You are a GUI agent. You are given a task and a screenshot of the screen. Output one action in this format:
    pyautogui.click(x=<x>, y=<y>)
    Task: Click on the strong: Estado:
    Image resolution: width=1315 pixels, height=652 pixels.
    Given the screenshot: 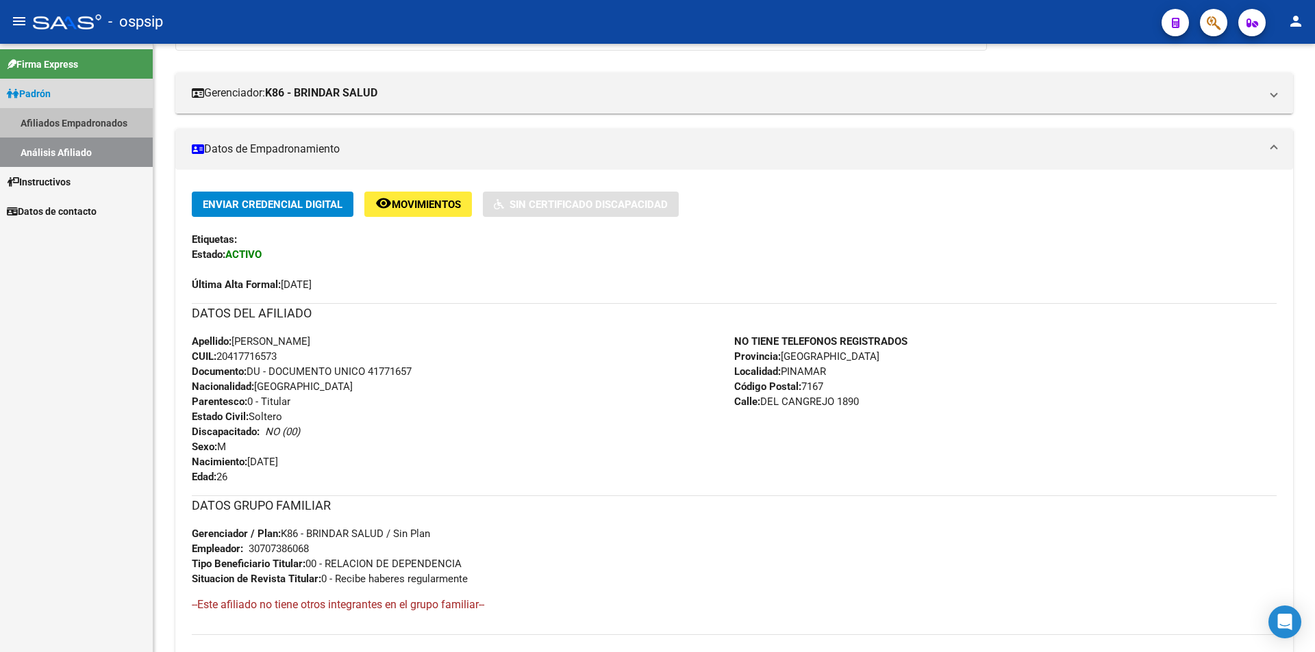 What is the action you would take?
    pyautogui.click(x=208, y=255)
    